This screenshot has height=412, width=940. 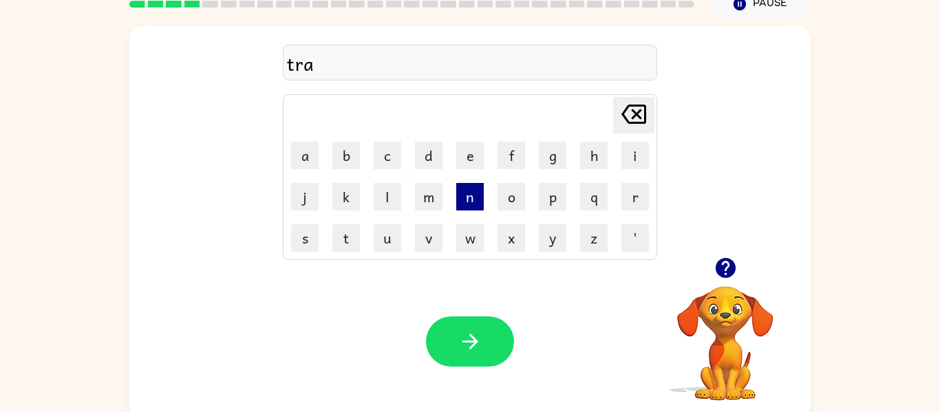 I want to click on button: l, so click(x=387, y=197).